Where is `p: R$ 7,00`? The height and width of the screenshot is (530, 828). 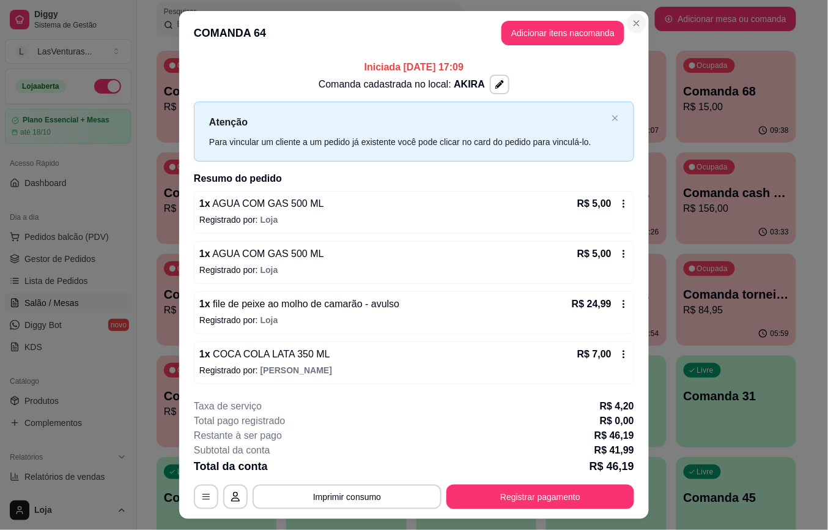 p: R$ 7,00 is located at coordinates (595, 354).